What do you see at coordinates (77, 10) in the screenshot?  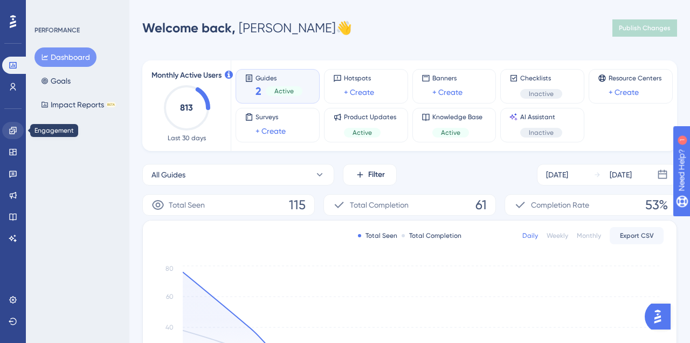 I see `div: 1` at bounding box center [77, 10].